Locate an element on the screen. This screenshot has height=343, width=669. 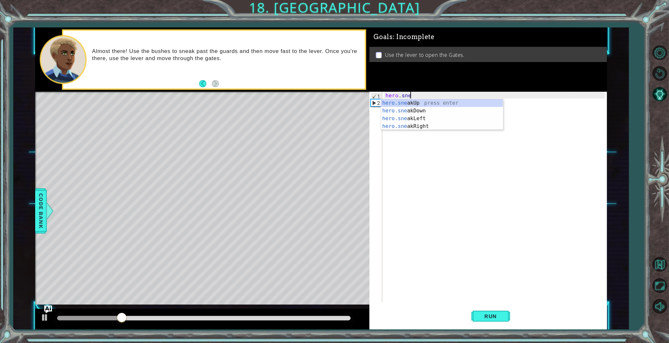
button: Next is located at coordinates (215, 84).